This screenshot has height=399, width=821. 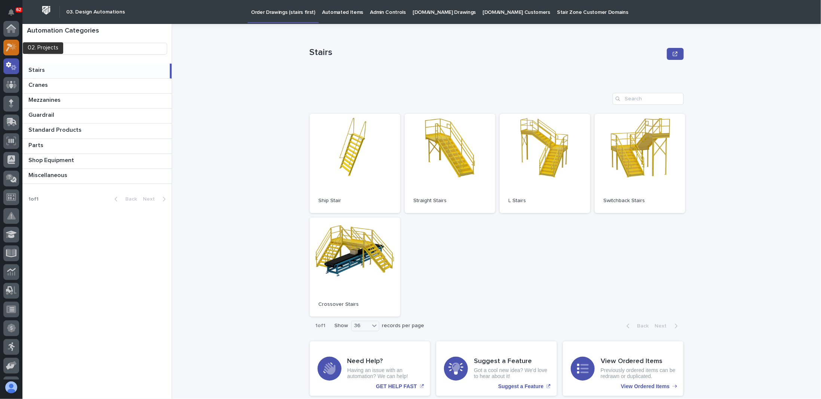 What do you see at coordinates (360, 325) in the screenshot?
I see `div: 36` at bounding box center [360, 325].